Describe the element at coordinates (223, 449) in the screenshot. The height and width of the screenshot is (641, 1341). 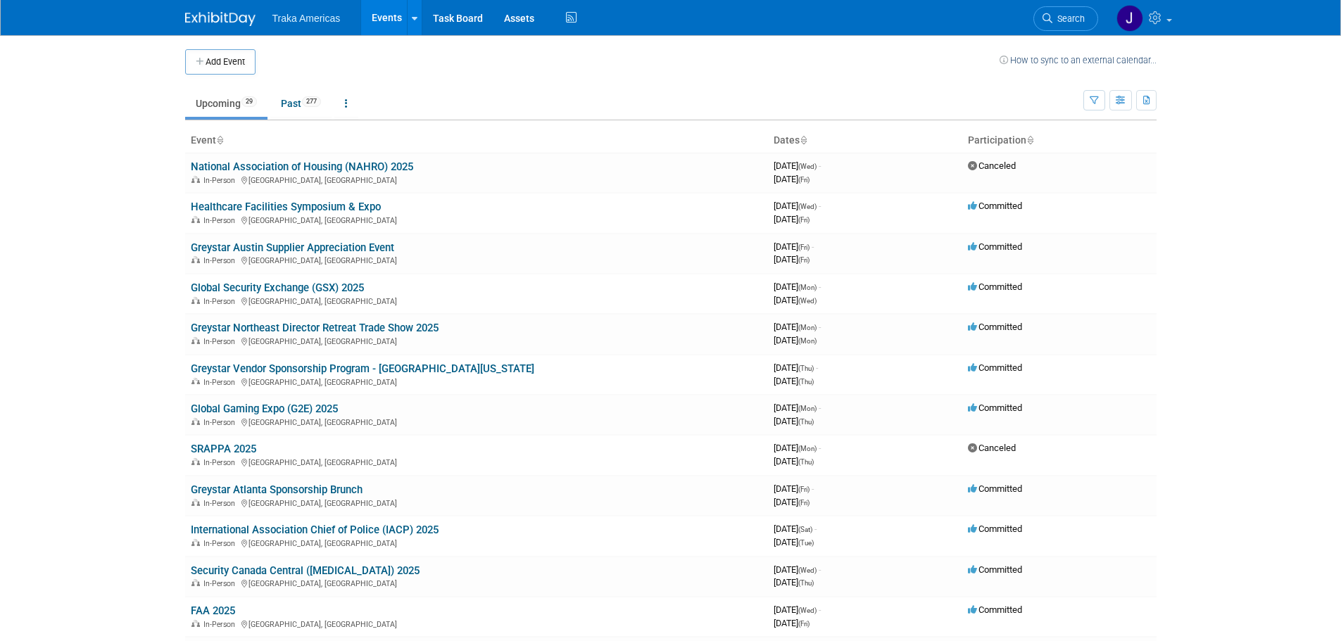
I see `a: SRAPPA 2025` at that location.